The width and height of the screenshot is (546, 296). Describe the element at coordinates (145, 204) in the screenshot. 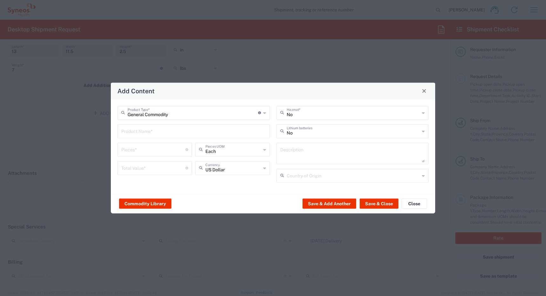

I see `button: Commodity Library` at that location.